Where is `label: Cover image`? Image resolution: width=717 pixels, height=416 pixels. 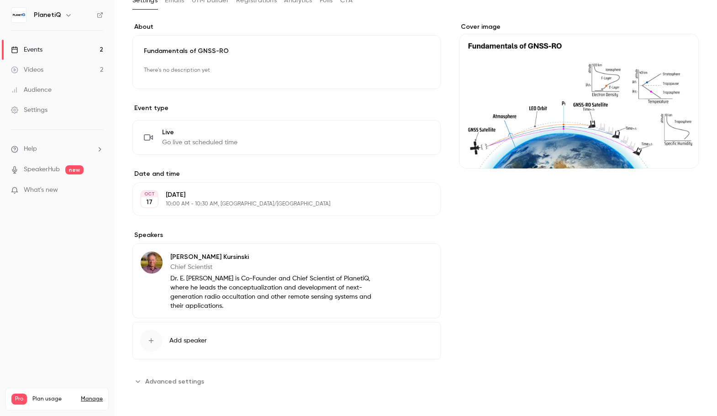 label: Cover image is located at coordinates (579, 27).